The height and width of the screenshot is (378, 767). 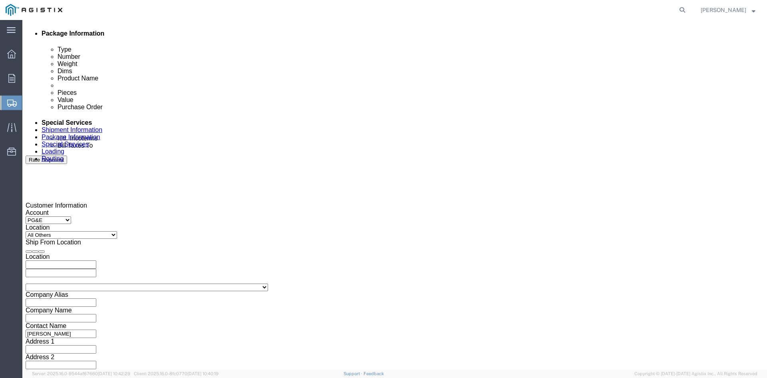 What do you see at coordinates (81, 373) in the screenshot?
I see `span: Server: 2025.16.0-9544af67660` at bounding box center [81, 373].